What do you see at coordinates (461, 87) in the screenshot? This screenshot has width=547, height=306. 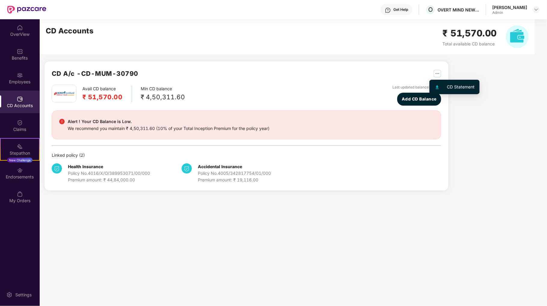 I see `div: CD Statement` at bounding box center [461, 87].